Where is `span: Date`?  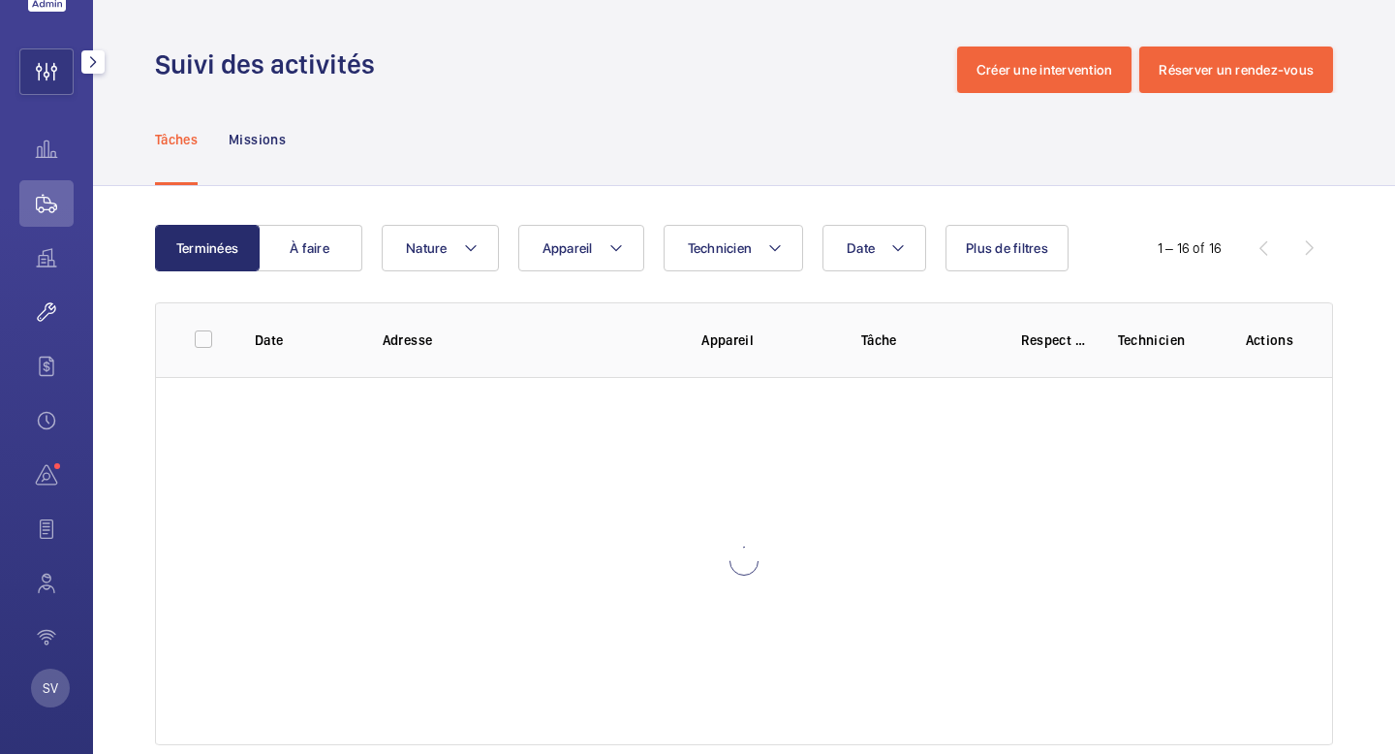 span: Date is located at coordinates (861, 248).